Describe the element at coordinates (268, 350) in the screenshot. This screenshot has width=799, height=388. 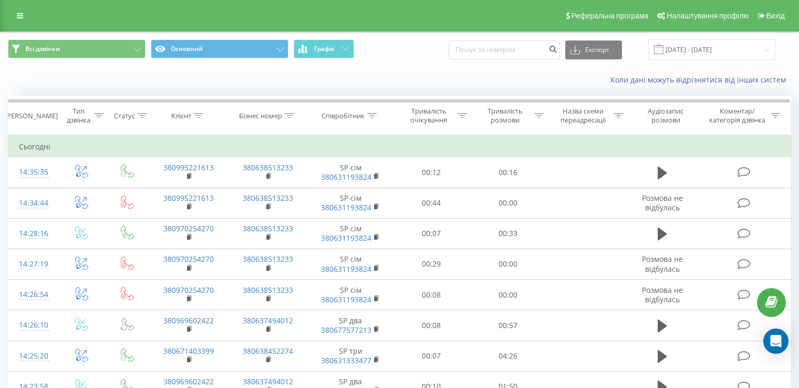
I see `a: 380638452274` at that location.